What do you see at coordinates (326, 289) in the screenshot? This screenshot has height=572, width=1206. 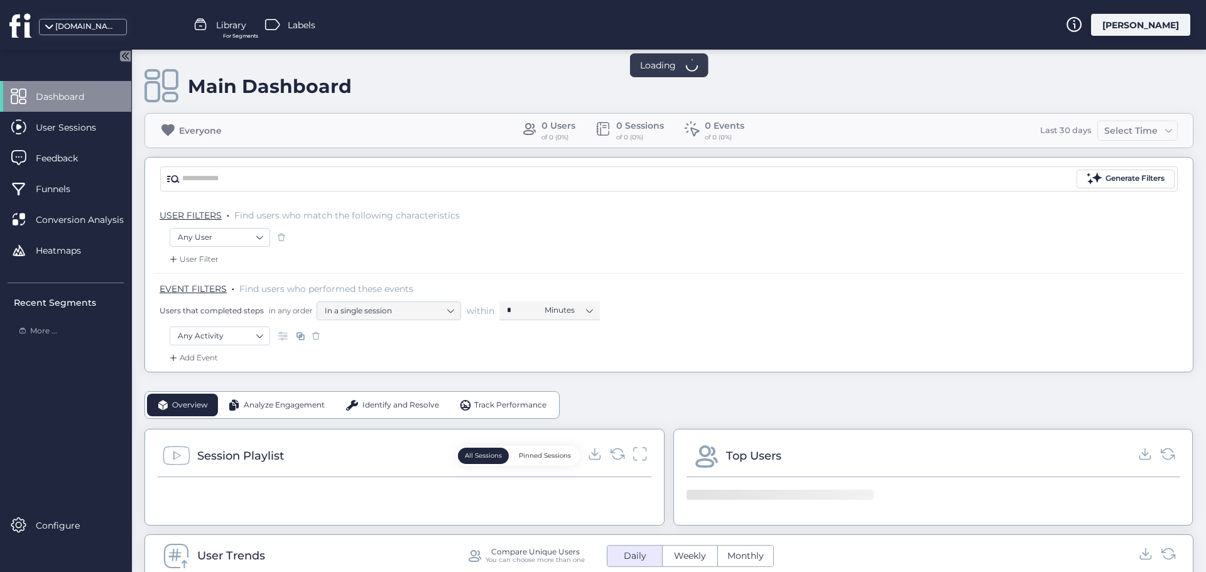 I see `span: Find users who performed these events` at bounding box center [326, 289].